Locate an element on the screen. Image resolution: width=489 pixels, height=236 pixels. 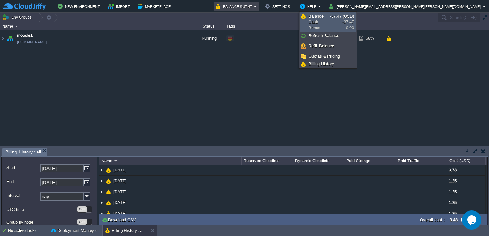
a: BalanceCashBonus-37.47 (USD)-37.470.00 is located at coordinates (328, 22).